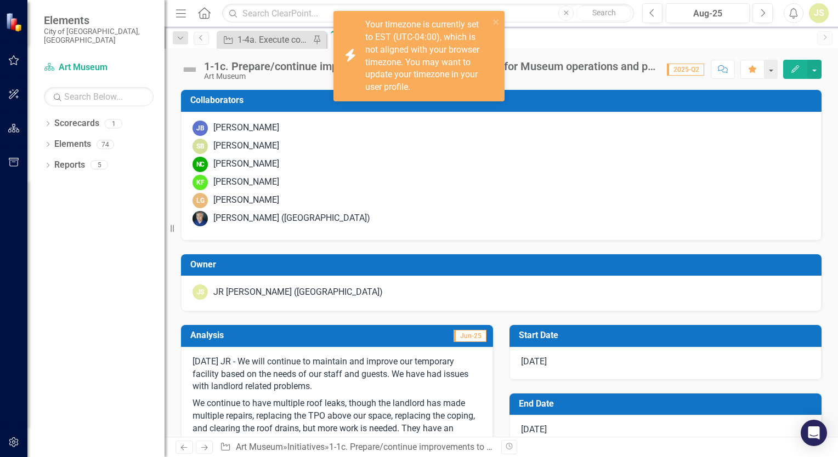  What do you see at coordinates (685, 70) in the screenshot?
I see `span: 2025-Q2` at bounding box center [685, 70].